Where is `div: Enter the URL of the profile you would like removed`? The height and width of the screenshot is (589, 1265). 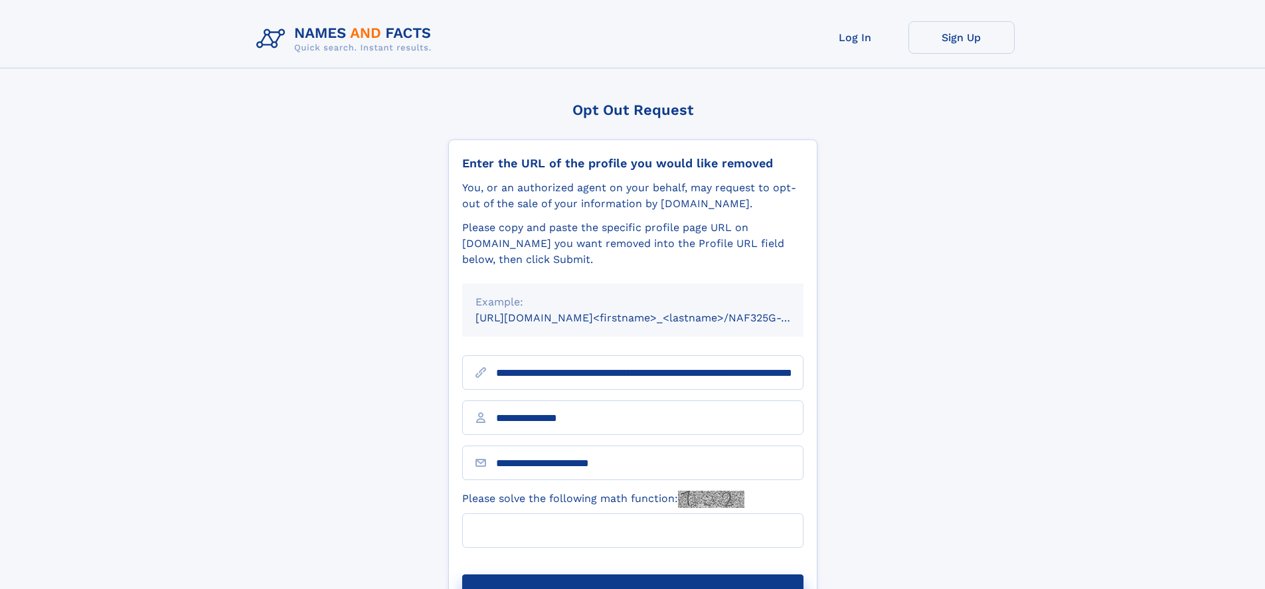
div: Enter the URL of the profile you would like removed is located at coordinates (633, 163).